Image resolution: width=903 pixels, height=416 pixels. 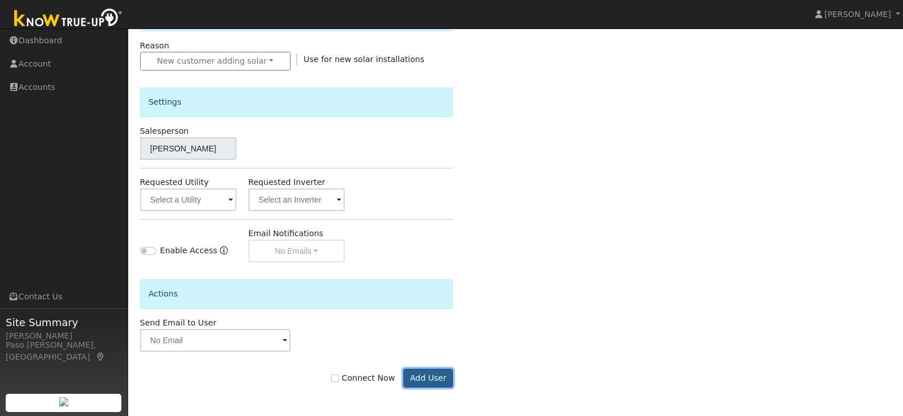 What do you see at coordinates (188, 149) in the screenshot?
I see `input: Select a User` at bounding box center [188, 149].